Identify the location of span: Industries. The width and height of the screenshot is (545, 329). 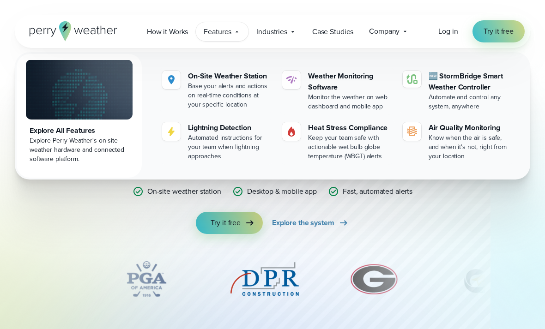
(272, 32).